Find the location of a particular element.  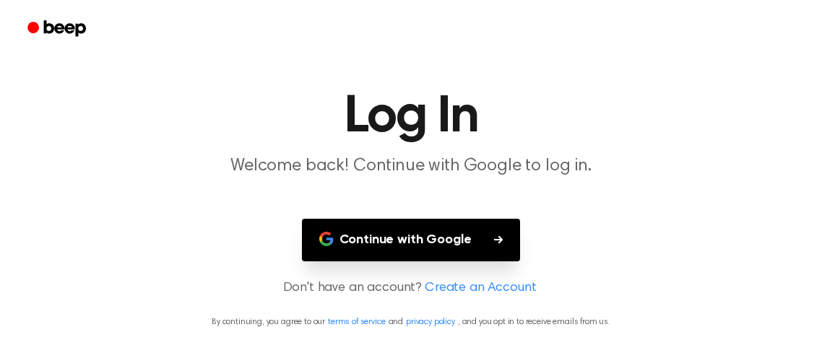

a: terms of service is located at coordinates (356, 322).